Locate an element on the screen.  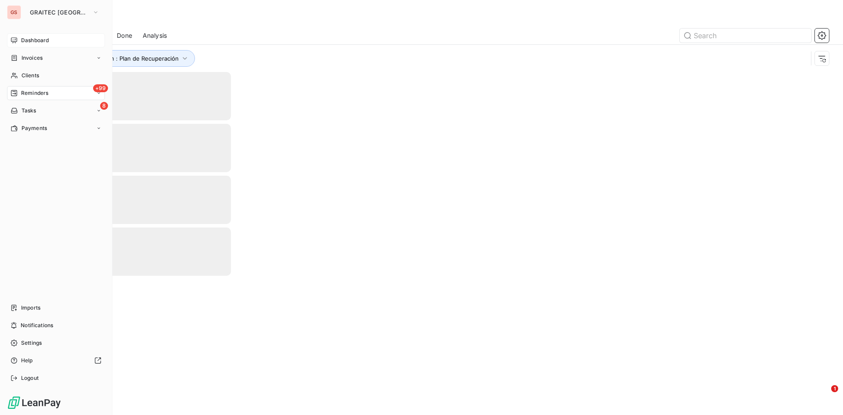
input: Search is located at coordinates (746, 36).